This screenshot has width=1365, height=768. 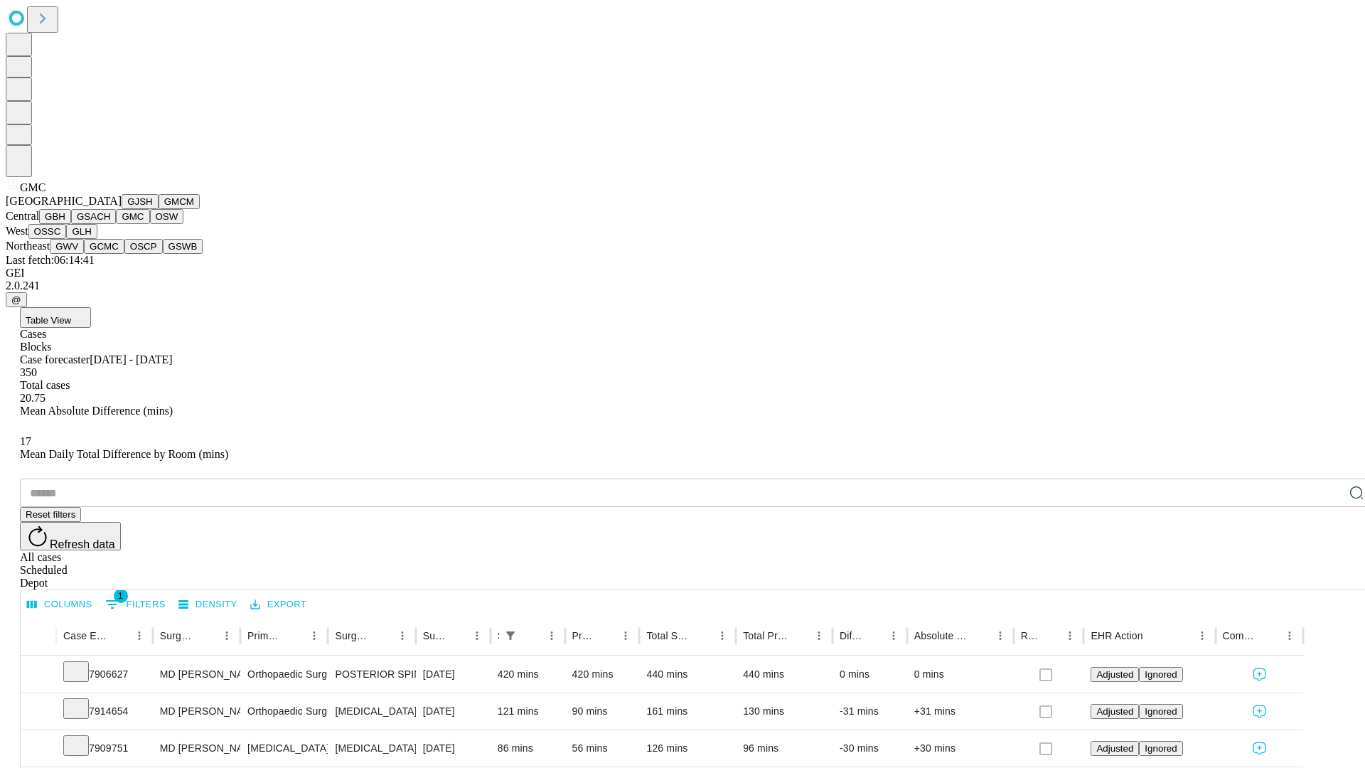 I want to click on span: Central, so click(x=22, y=215).